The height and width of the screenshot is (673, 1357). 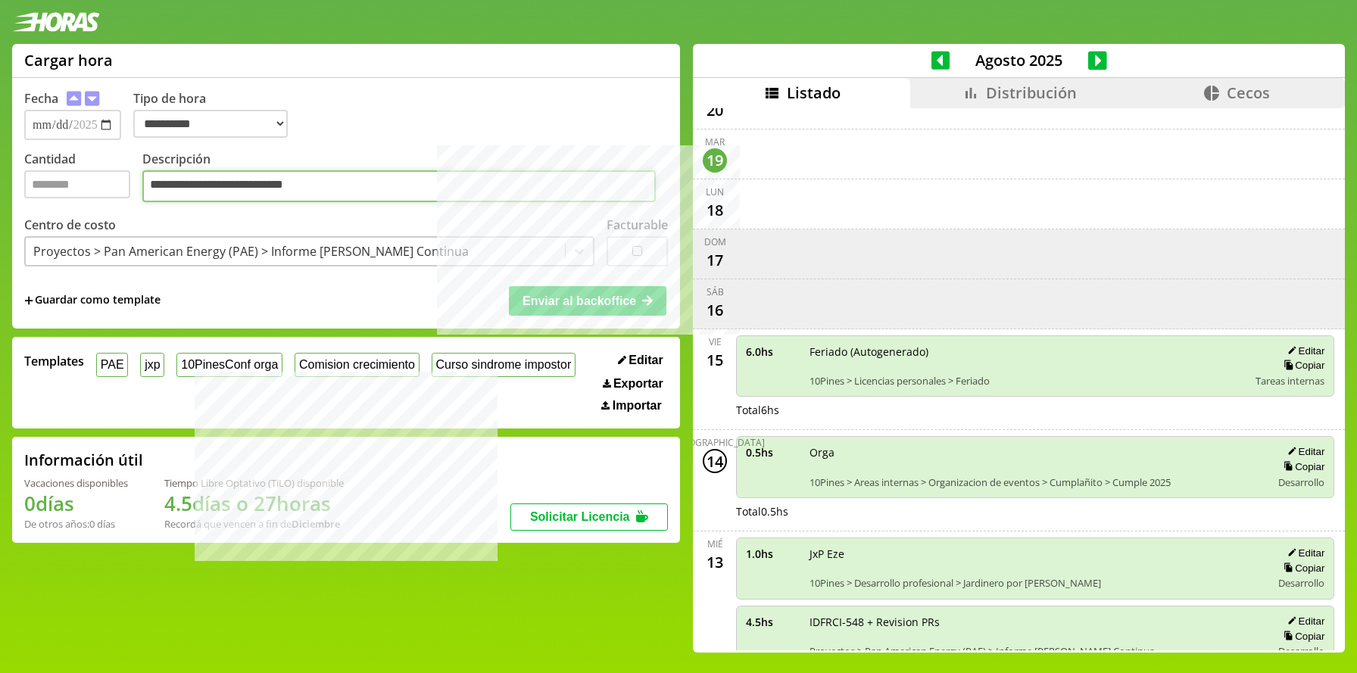 What do you see at coordinates (715, 461) in the screenshot?
I see `div: 14` at bounding box center [715, 461].